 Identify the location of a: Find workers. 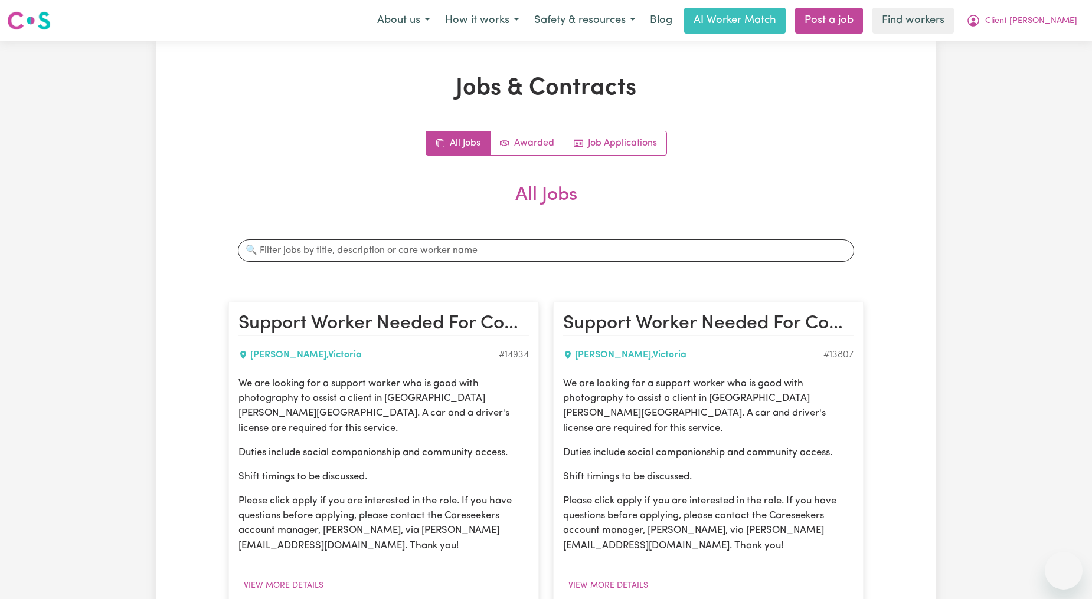
(913, 21).